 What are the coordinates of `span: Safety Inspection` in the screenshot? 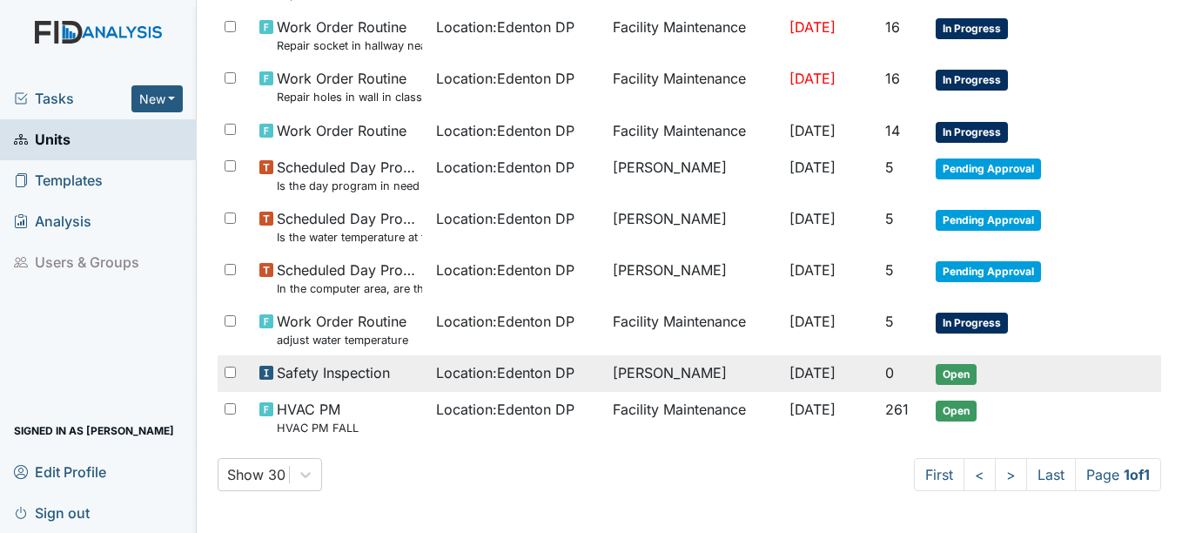 It's located at (333, 372).